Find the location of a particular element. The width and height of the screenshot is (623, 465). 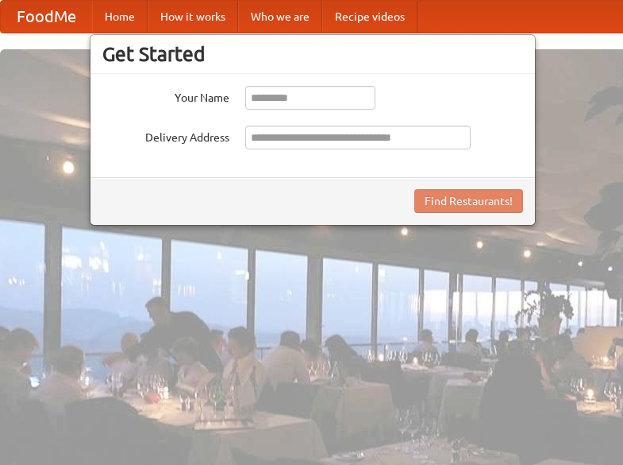

button: Find Restaurants! is located at coordinates (468, 201).